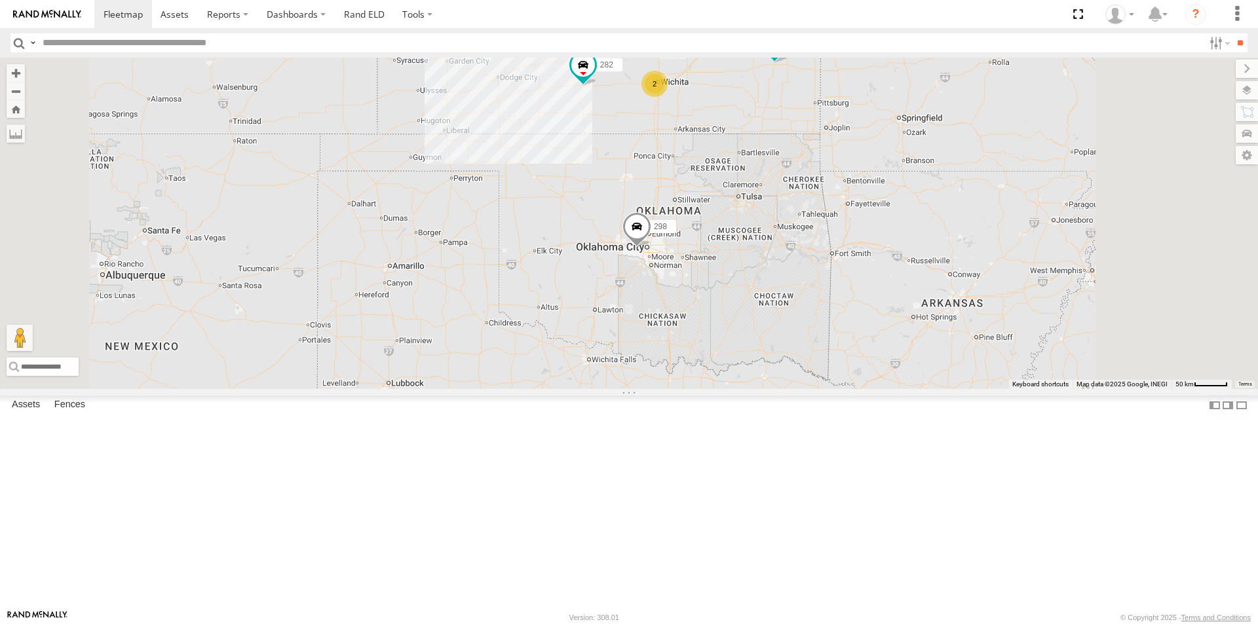 The height and width of the screenshot is (624, 1258). What do you see at coordinates (16, 91) in the screenshot?
I see `button: Zoom out` at bounding box center [16, 91].